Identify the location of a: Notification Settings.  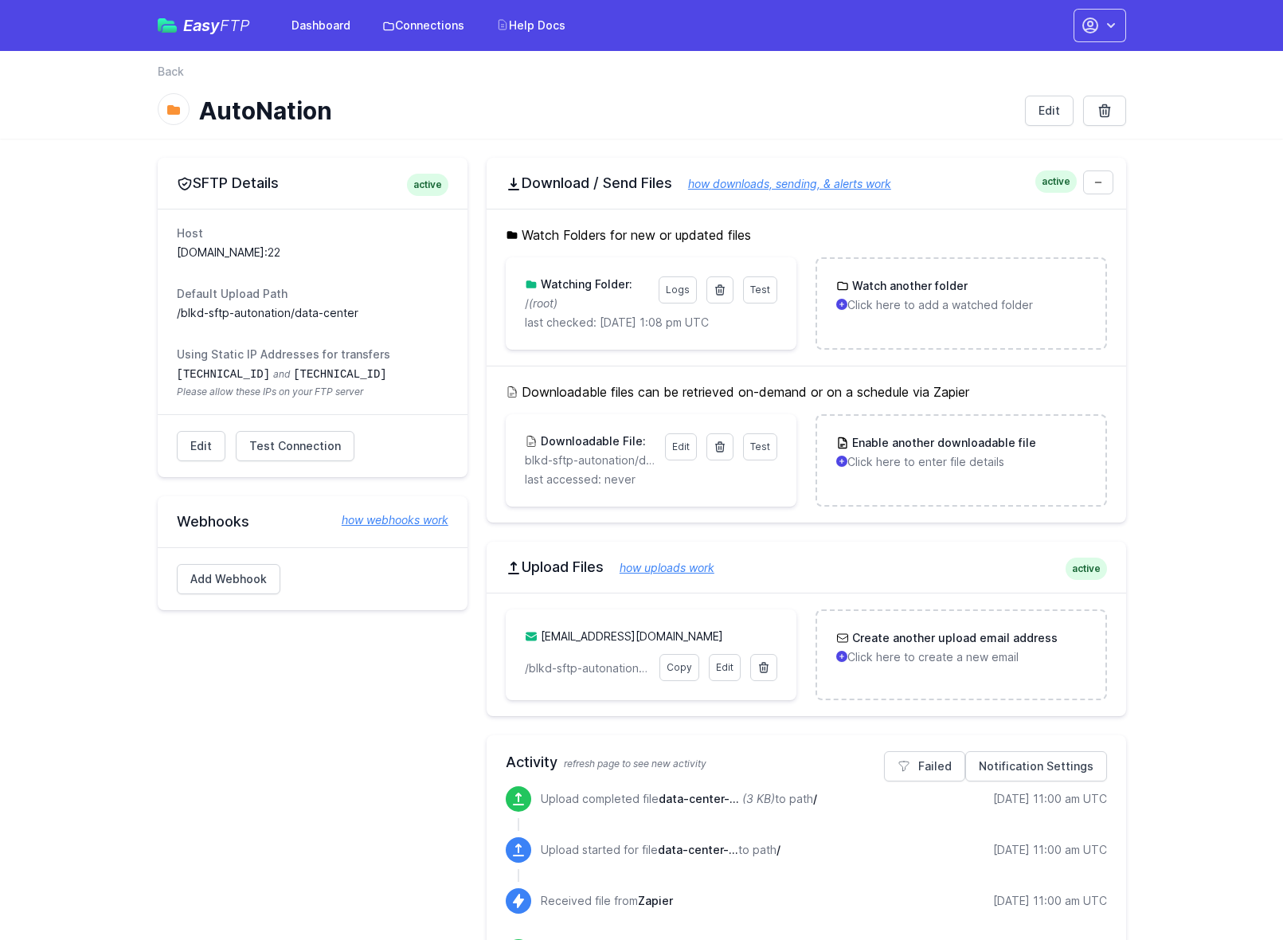
(1036, 766).